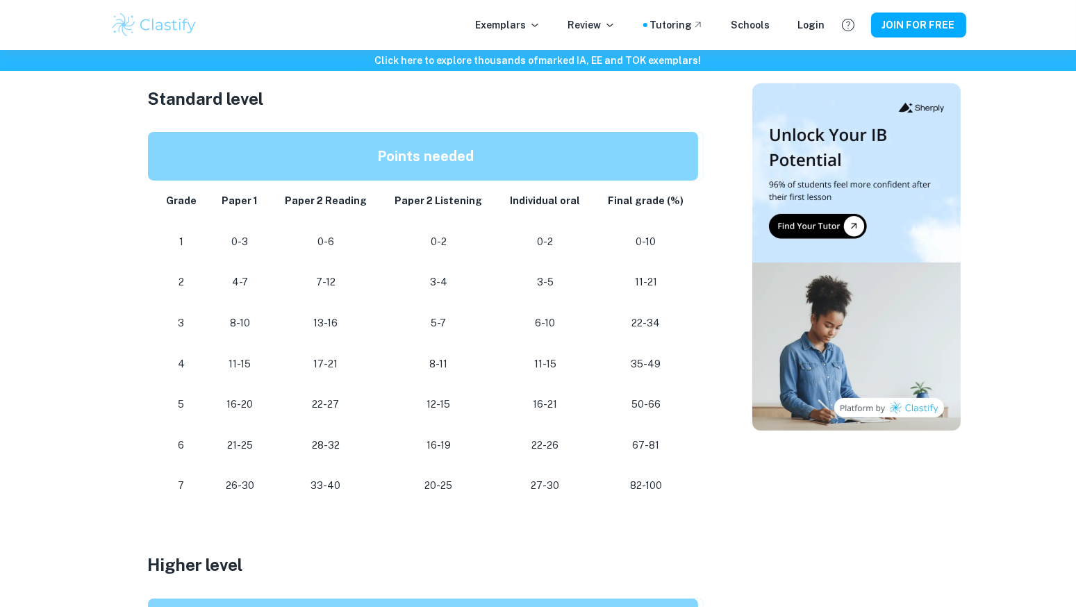 The width and height of the screenshot is (1076, 607). Describe the element at coordinates (918, 25) in the screenshot. I see `button: JOIN FOR FREE` at that location.